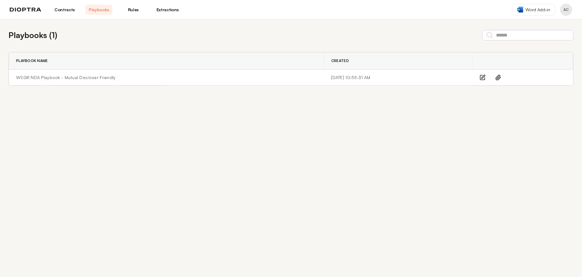  Describe the element at coordinates (66, 78) in the screenshot. I see `a: WSGR NDA Playbook - Mutual Discloser Friendly` at that location.